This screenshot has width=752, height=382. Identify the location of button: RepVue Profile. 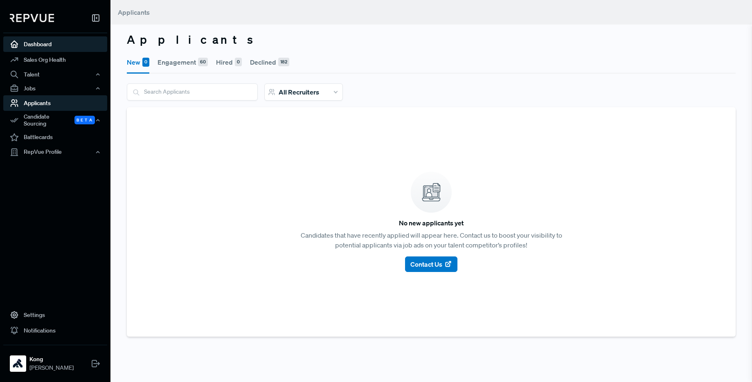
(55, 152).